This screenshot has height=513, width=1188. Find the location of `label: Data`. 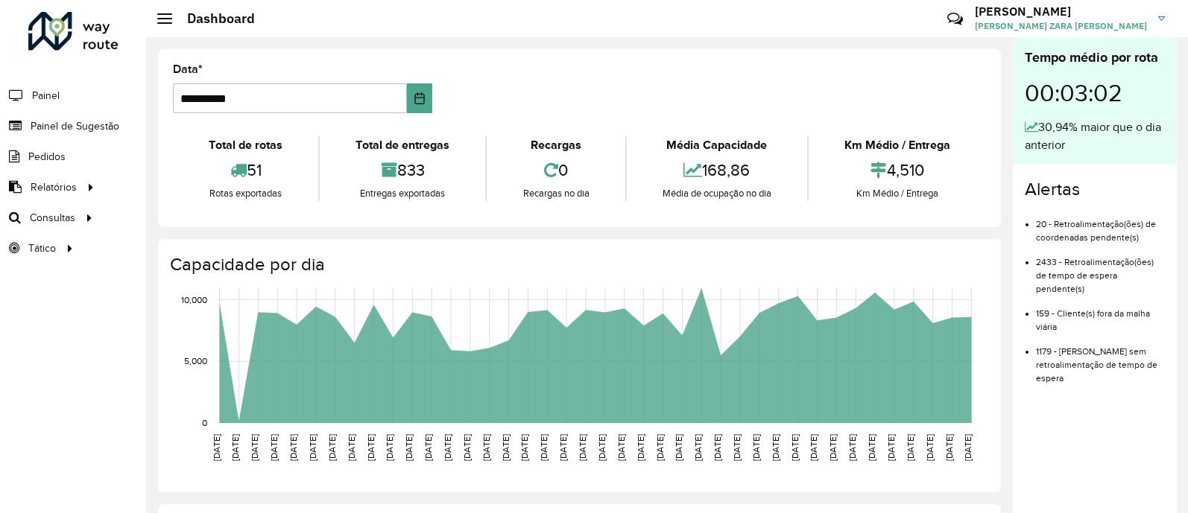

label: Data is located at coordinates (188, 69).